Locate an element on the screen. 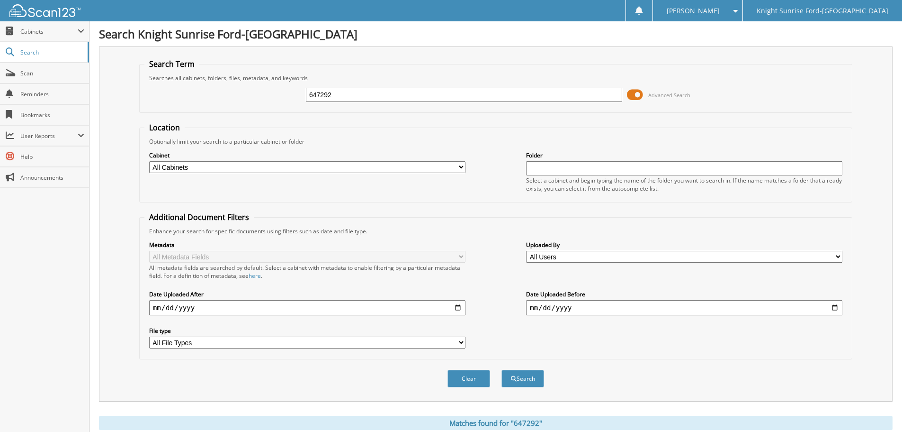  legend: Additional Document Filters is located at coordinates (199, 217).